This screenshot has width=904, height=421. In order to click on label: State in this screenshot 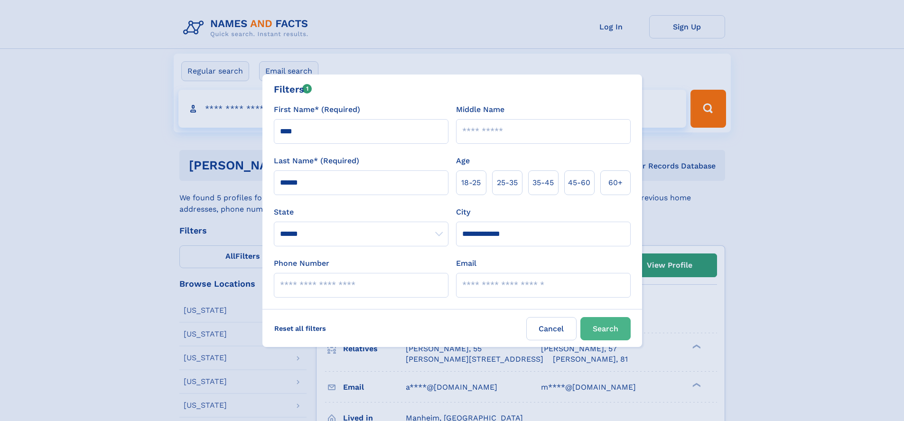, I will do `click(361, 212)`.